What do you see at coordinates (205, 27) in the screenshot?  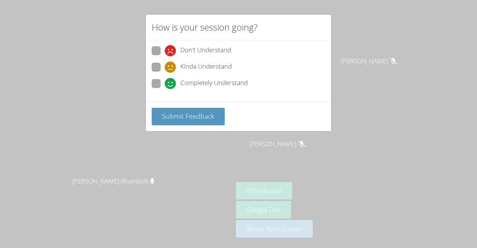 I see `h2: How is your session going?` at bounding box center [205, 27].